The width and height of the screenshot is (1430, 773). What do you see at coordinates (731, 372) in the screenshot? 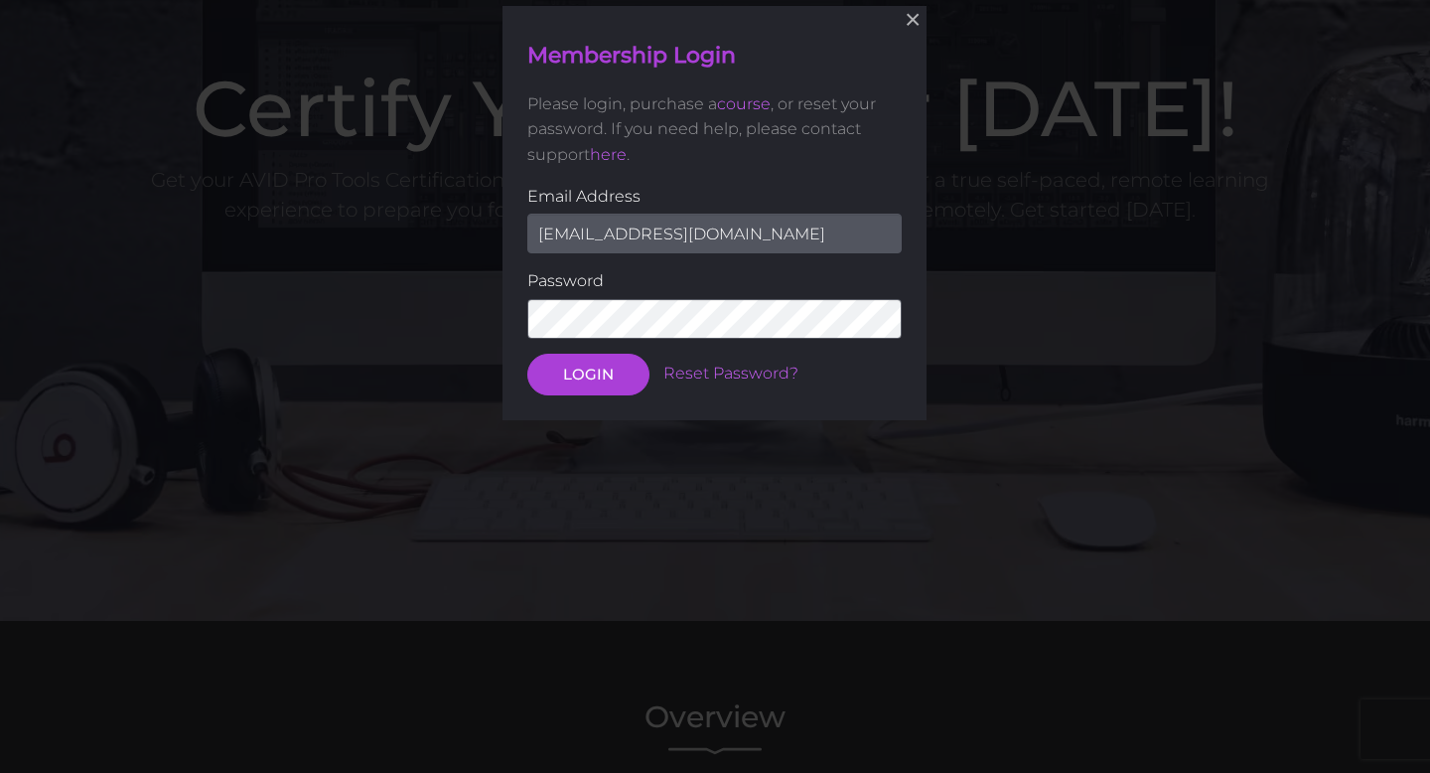
I see `a: Reset Password?` at bounding box center [731, 372].